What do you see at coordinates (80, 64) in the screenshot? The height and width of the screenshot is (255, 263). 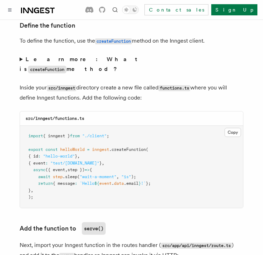 I see `strong: Learn more: What is method?` at bounding box center [80, 64].